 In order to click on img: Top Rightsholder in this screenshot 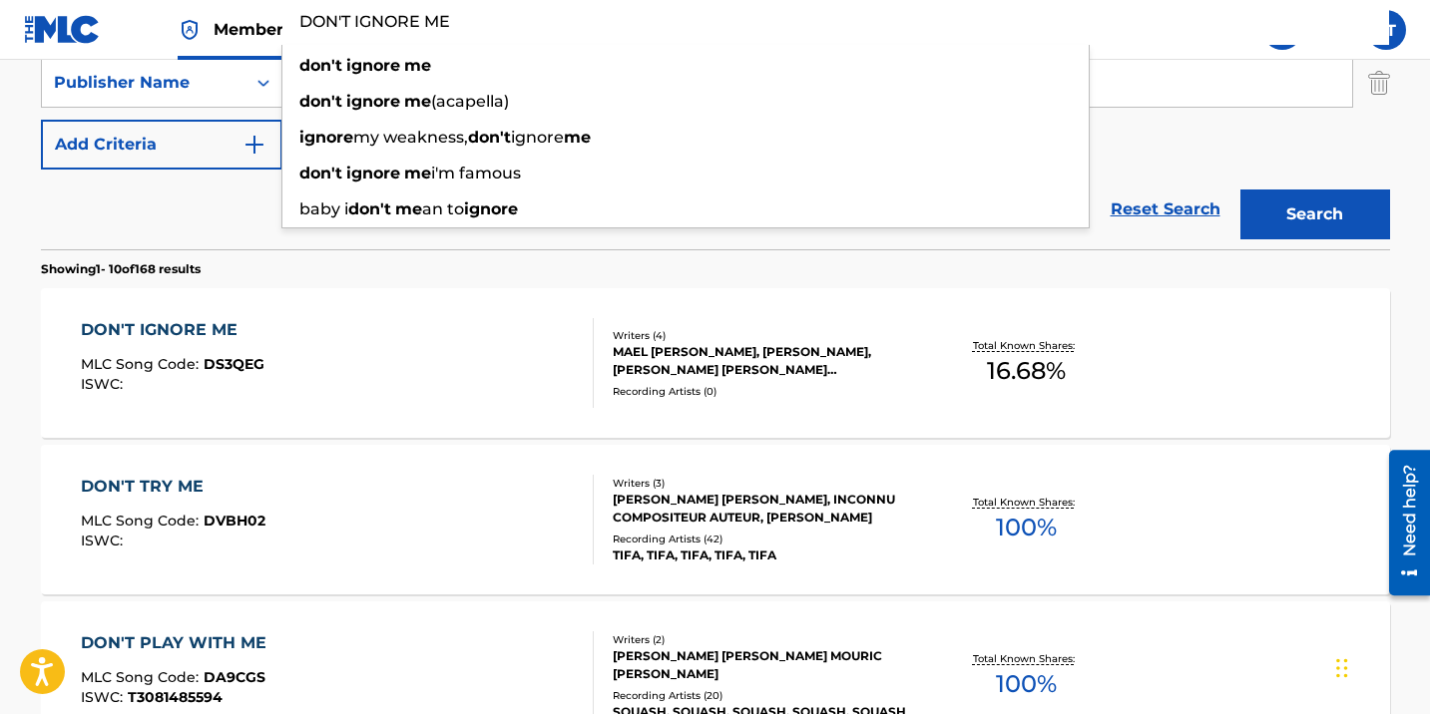, I will do `click(190, 30)`.